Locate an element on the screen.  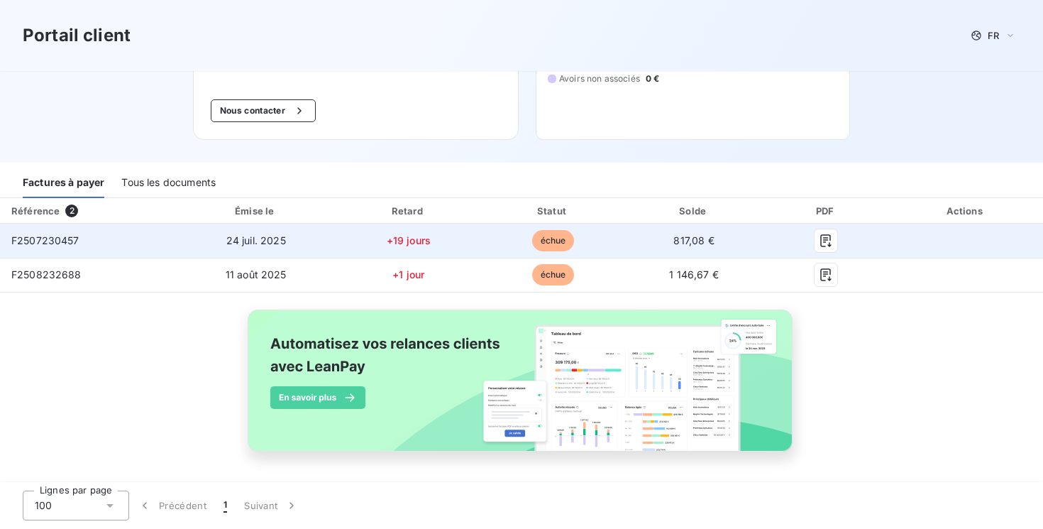
span: 100 is located at coordinates (43, 505).